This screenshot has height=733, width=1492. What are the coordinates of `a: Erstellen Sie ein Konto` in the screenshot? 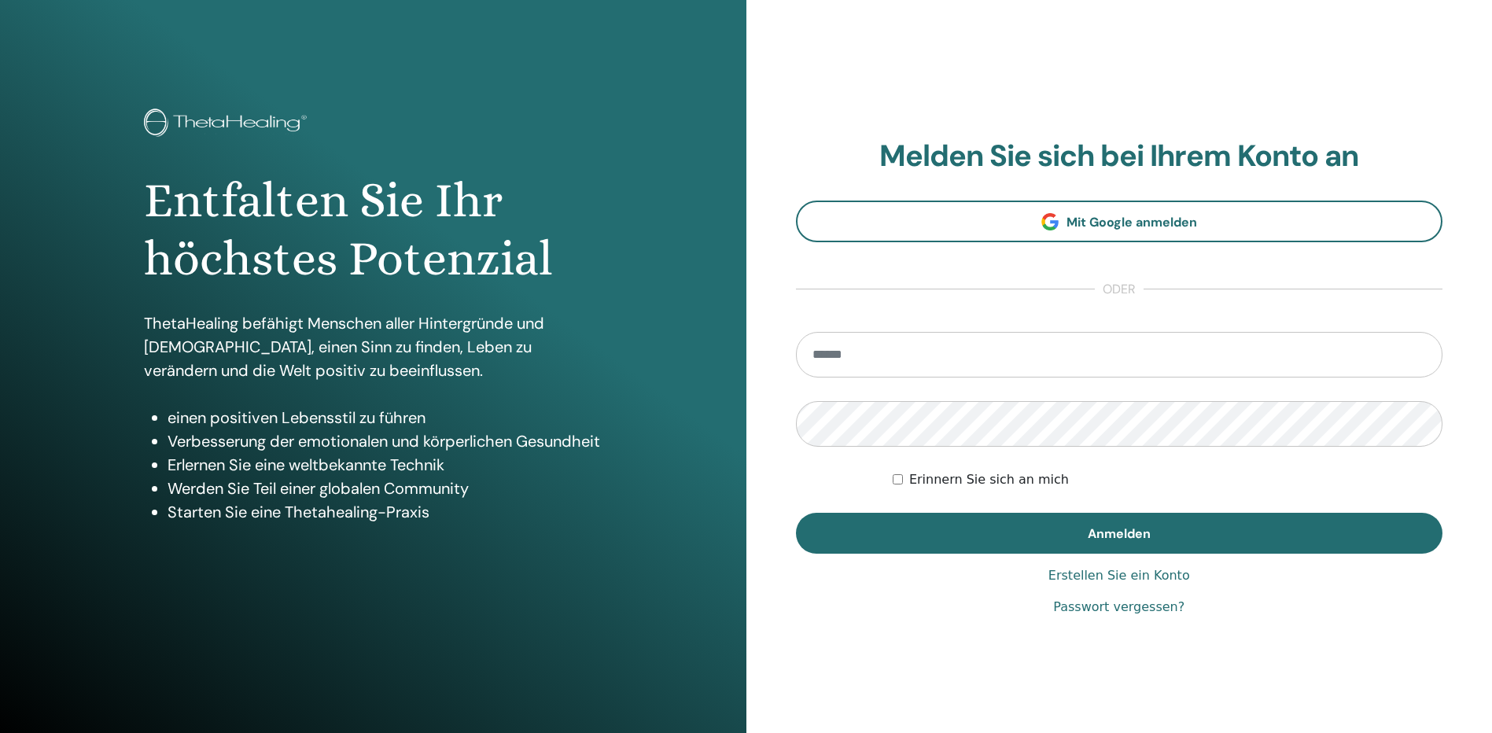 It's located at (1119, 576).